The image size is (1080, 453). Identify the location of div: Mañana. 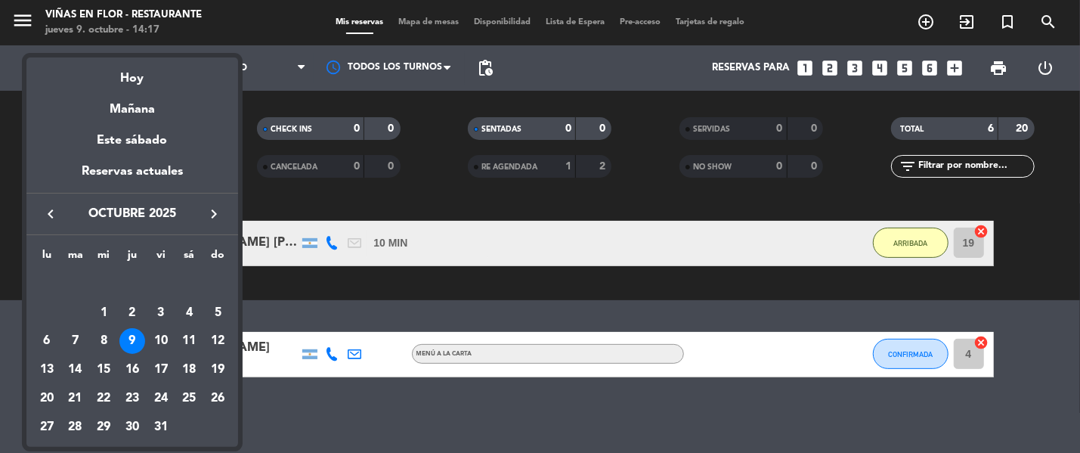
(132, 104).